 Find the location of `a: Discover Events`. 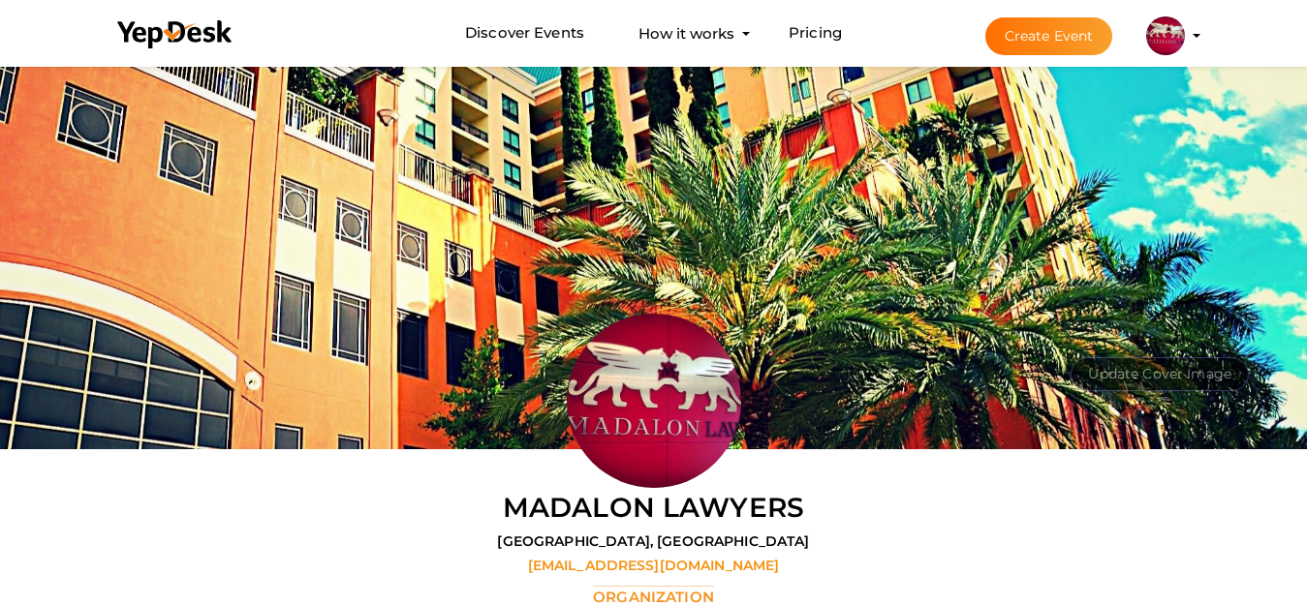

a: Discover Events is located at coordinates (524, 33).